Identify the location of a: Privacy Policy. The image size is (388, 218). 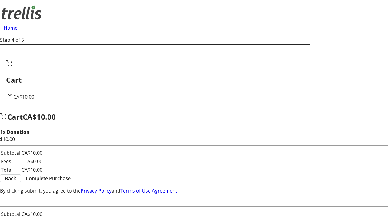
(96, 191).